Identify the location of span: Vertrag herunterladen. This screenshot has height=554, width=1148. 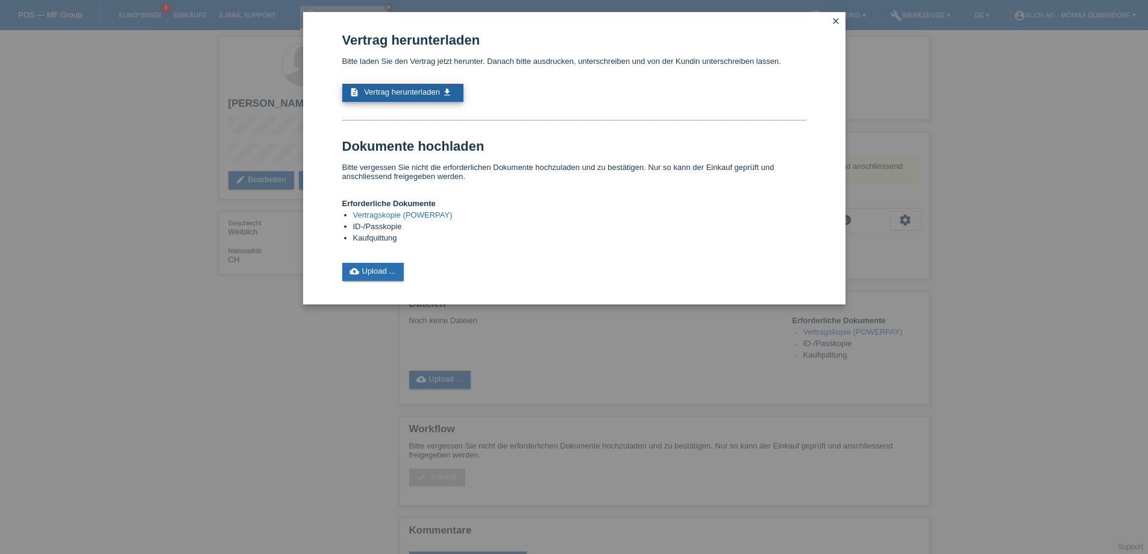
(402, 92).